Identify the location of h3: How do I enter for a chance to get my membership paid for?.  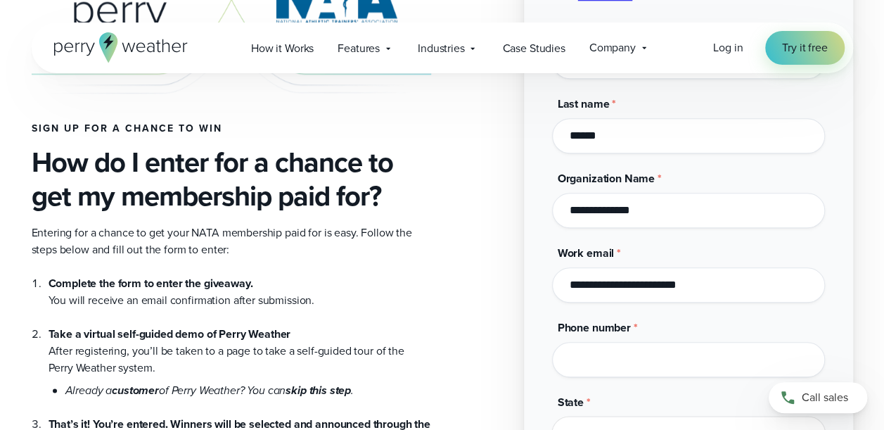
(231, 179).